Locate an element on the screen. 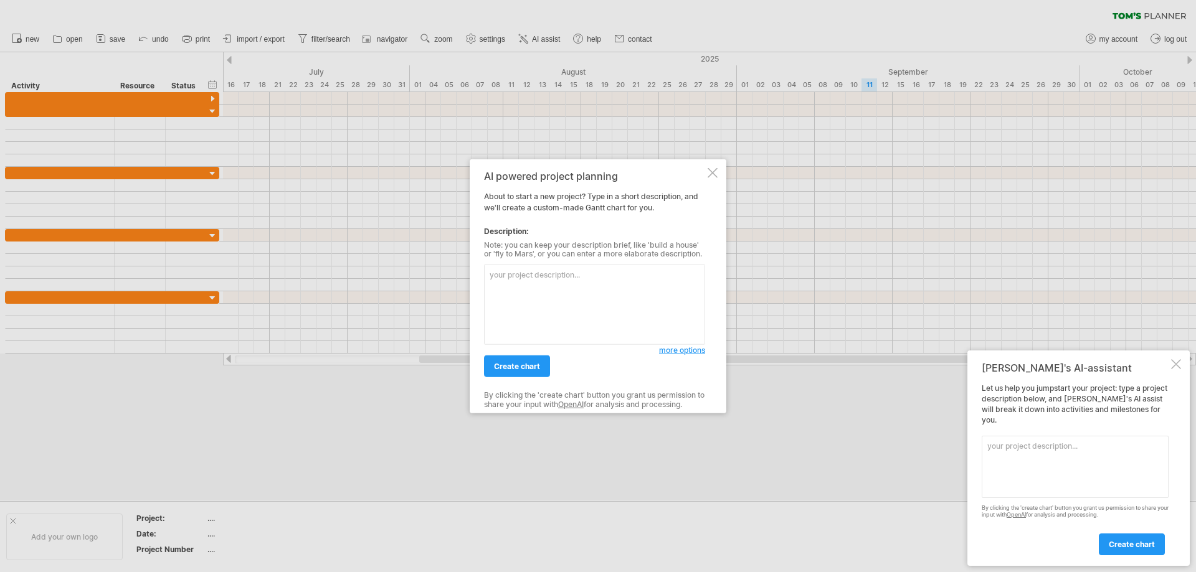  div: Description: is located at coordinates (594, 231).